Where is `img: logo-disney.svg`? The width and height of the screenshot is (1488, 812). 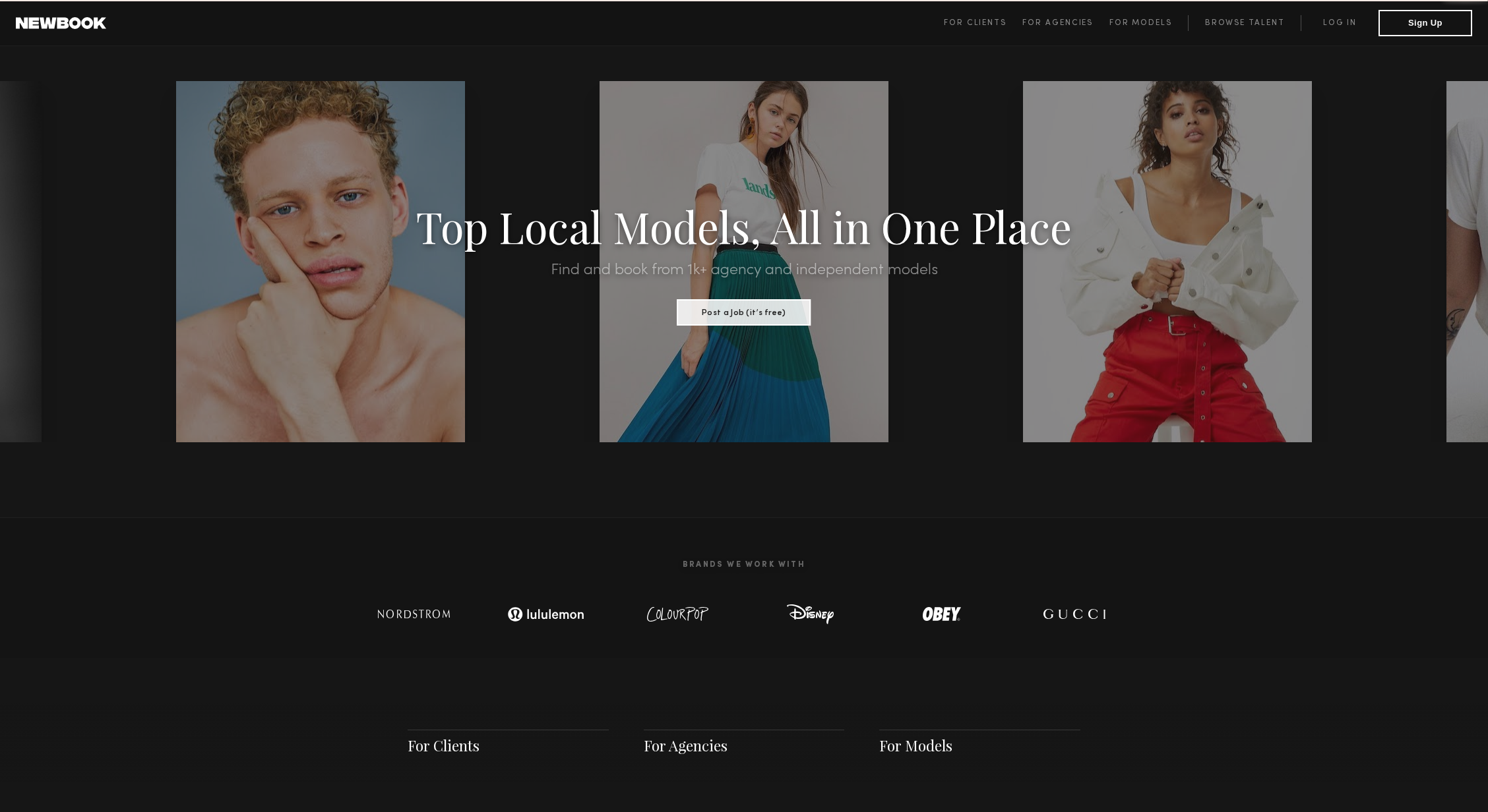 img: logo-disney.svg is located at coordinates (810, 615).